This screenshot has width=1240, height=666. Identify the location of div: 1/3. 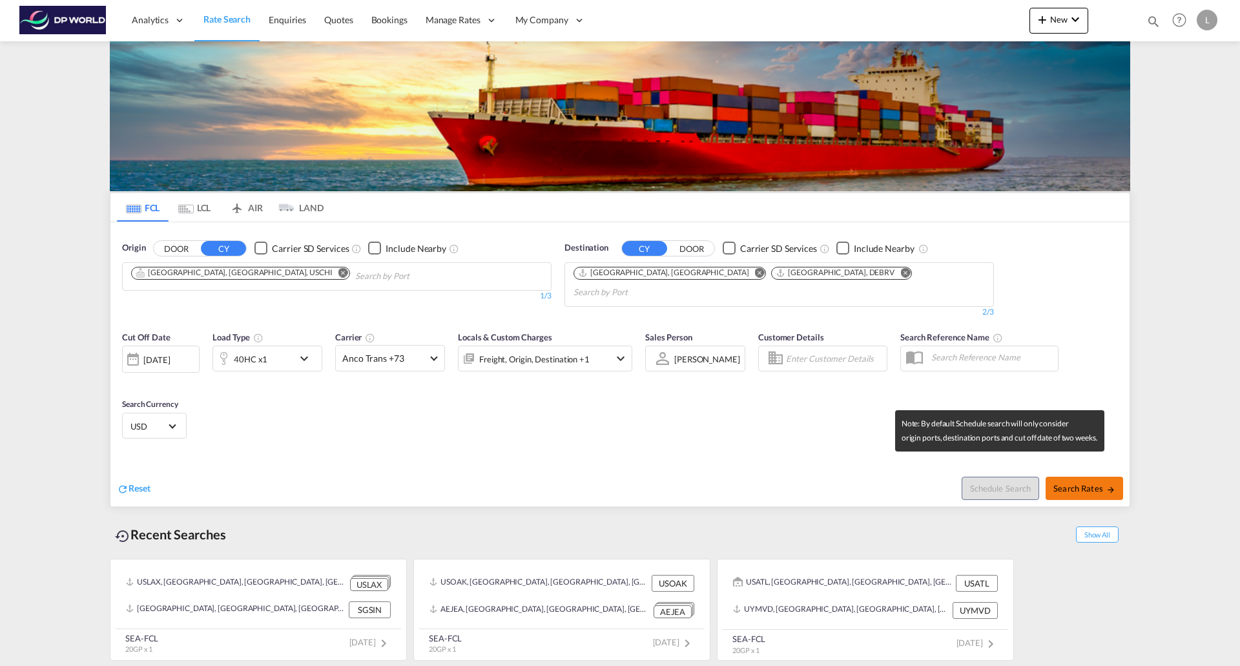
(337, 296).